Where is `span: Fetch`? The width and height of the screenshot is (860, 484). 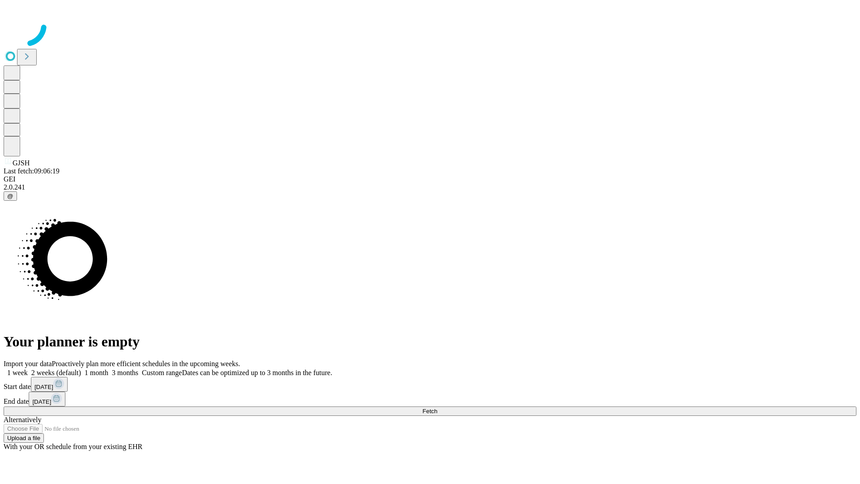
span: Fetch is located at coordinates (430, 411).